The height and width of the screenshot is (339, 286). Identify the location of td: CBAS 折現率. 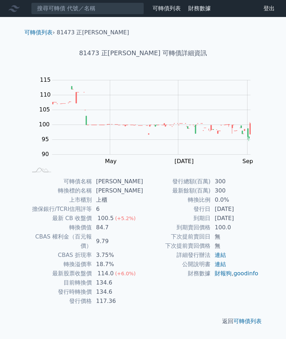
(59, 255).